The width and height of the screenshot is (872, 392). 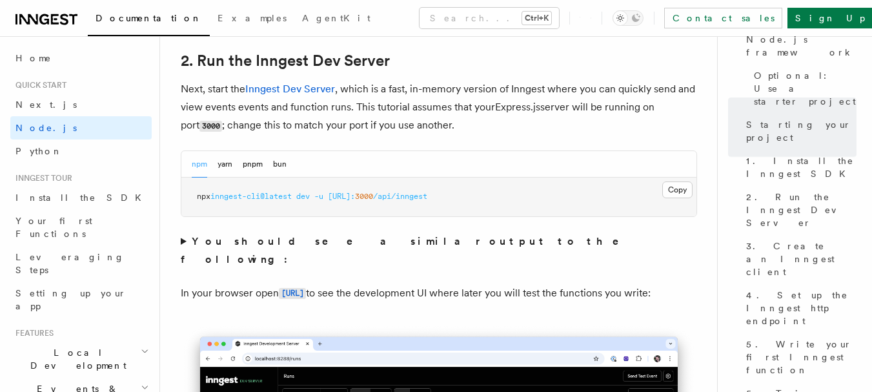 What do you see at coordinates (798, 308) in the screenshot?
I see `a: 4. Set up the Inngest http endpoint` at bounding box center [798, 308].